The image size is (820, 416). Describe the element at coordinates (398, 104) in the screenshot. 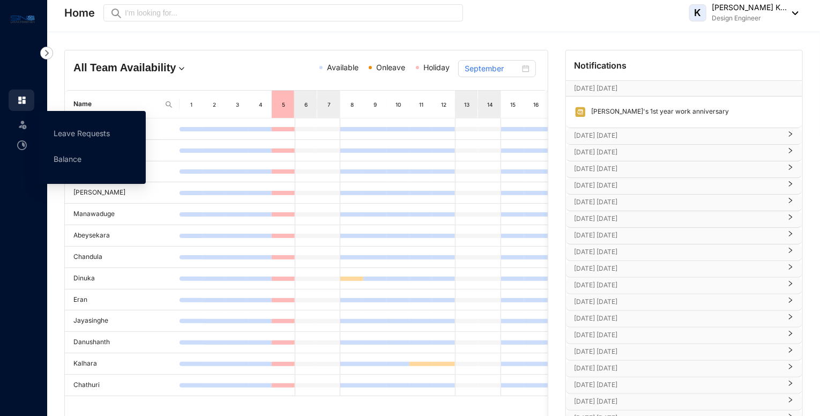

I see `div: 10` at that location.